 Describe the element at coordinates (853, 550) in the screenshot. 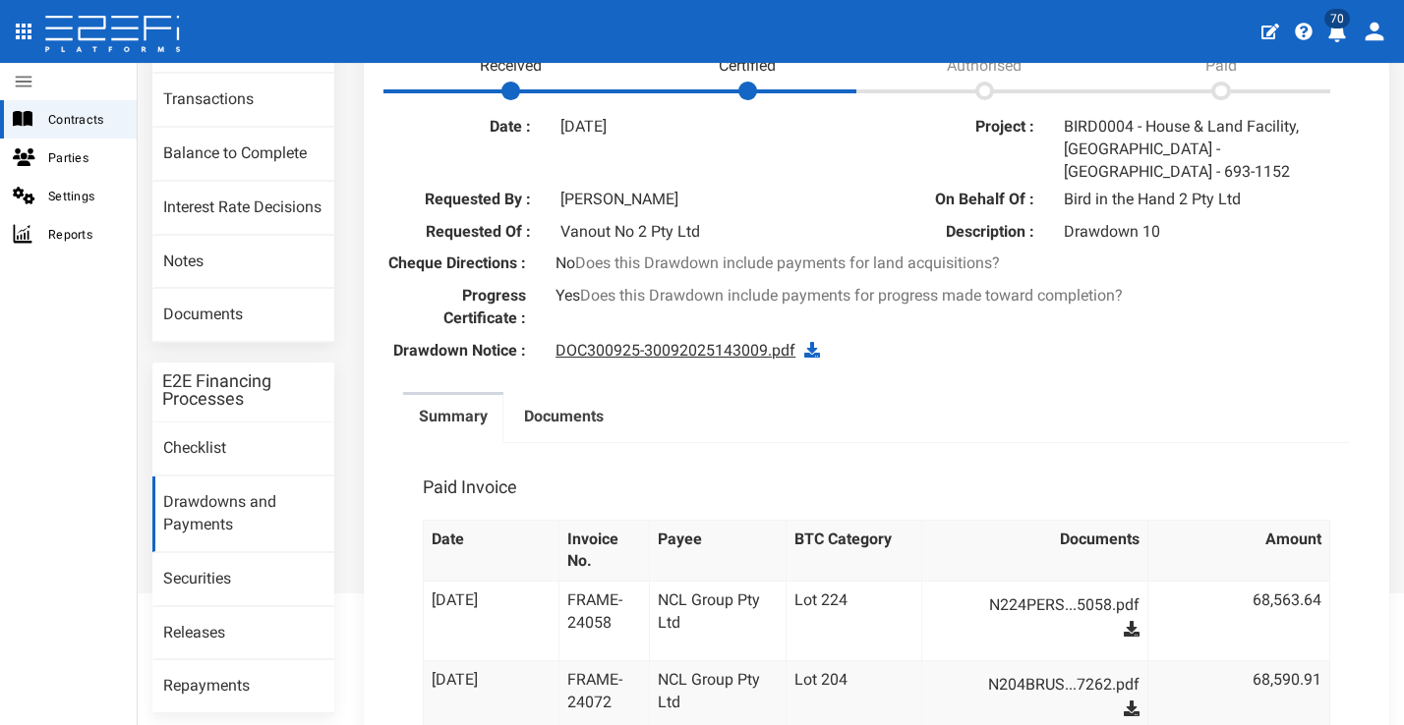

I see `th: BTC Category` at that location.